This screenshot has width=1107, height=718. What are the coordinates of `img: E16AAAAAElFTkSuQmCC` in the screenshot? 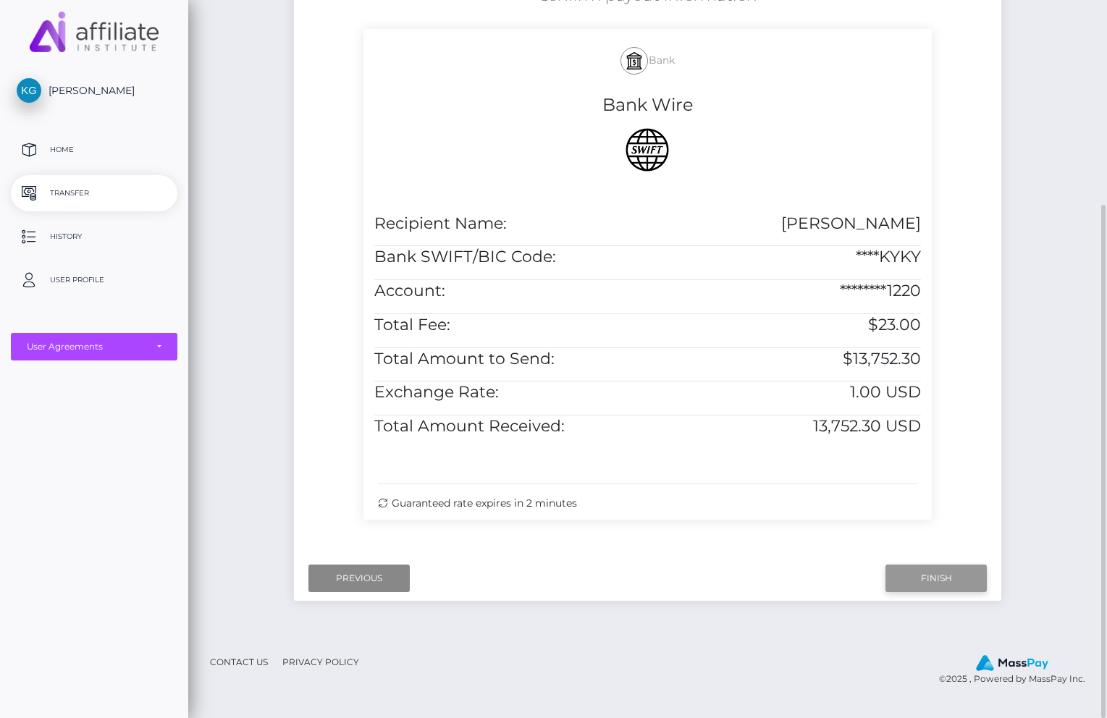 It's located at (647, 150).